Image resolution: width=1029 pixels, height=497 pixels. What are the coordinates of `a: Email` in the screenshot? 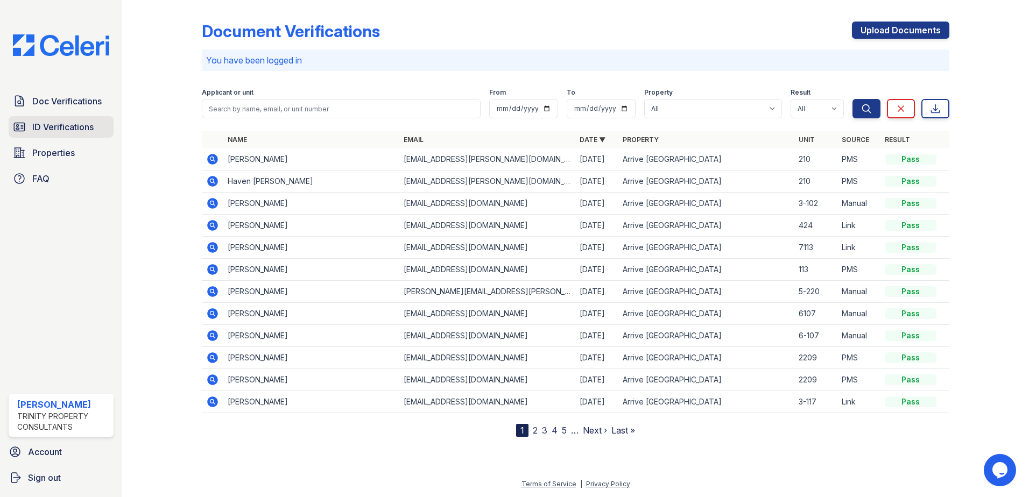 It's located at (413, 139).